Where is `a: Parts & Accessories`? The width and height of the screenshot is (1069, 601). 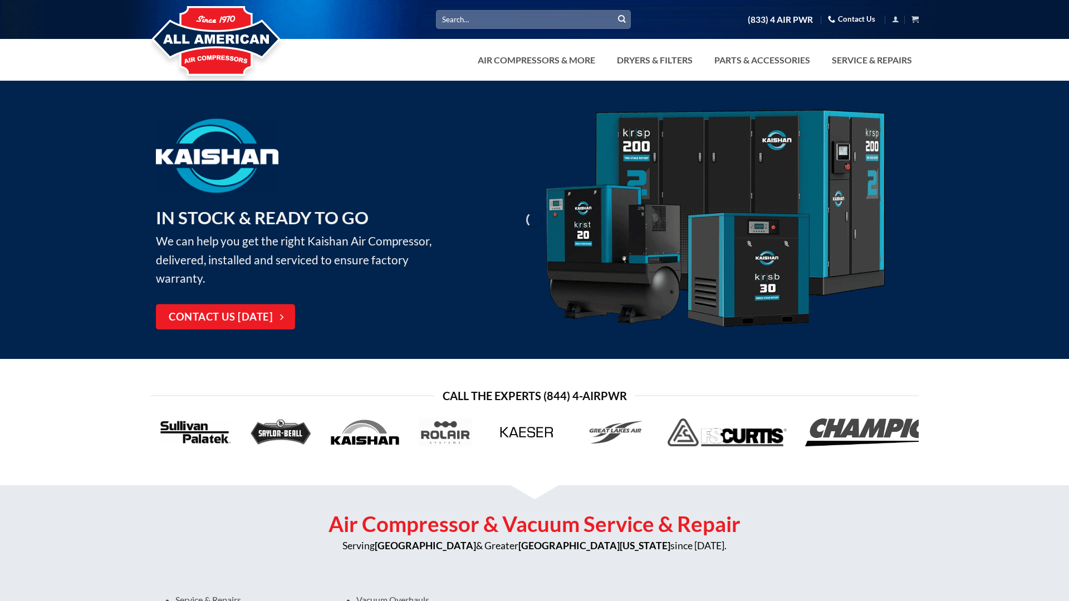
a: Parts & Accessories is located at coordinates (762, 60).